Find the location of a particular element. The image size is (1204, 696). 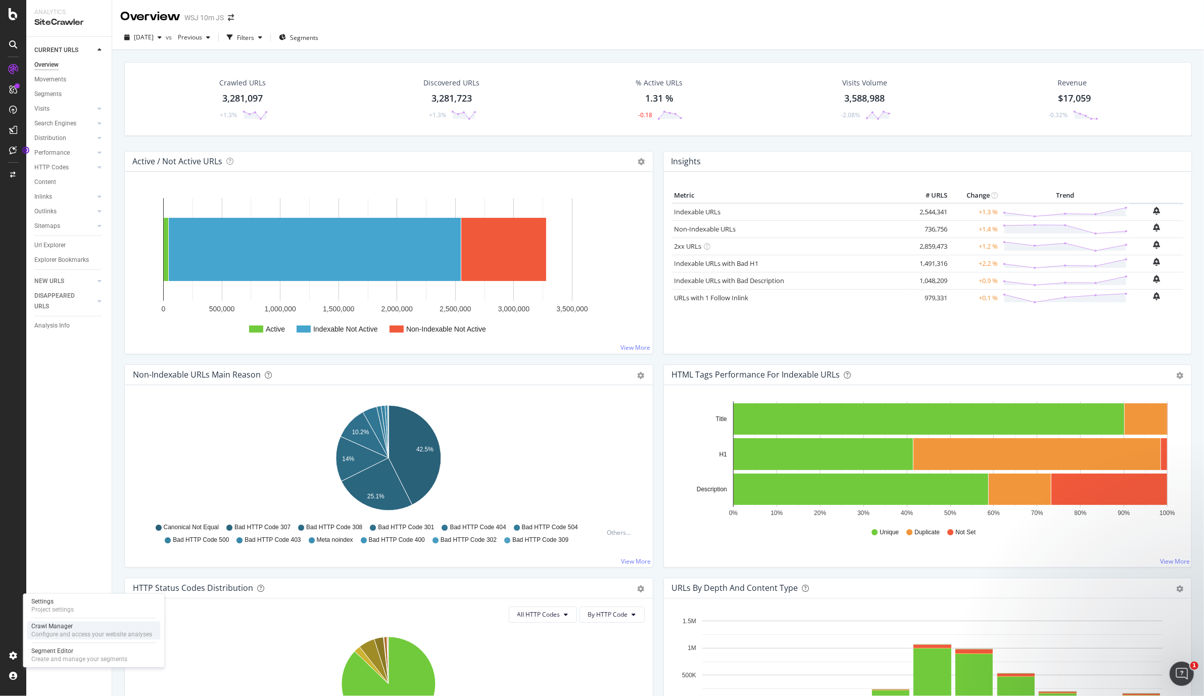

a: Analysis Info is located at coordinates (69, 325).